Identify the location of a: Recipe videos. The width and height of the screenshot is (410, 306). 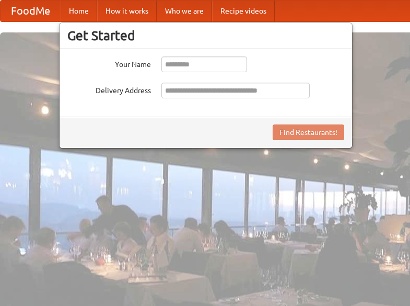
(243, 11).